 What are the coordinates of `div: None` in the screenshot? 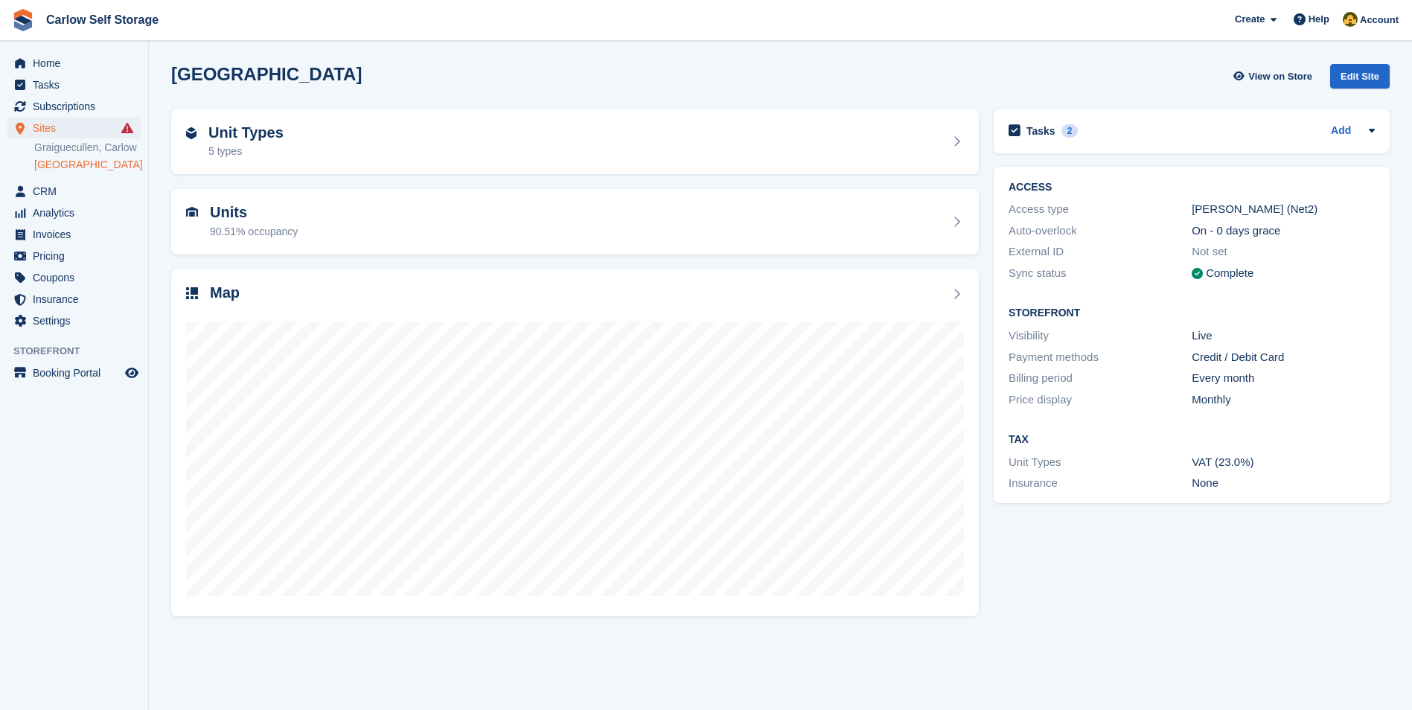 It's located at (1284, 483).